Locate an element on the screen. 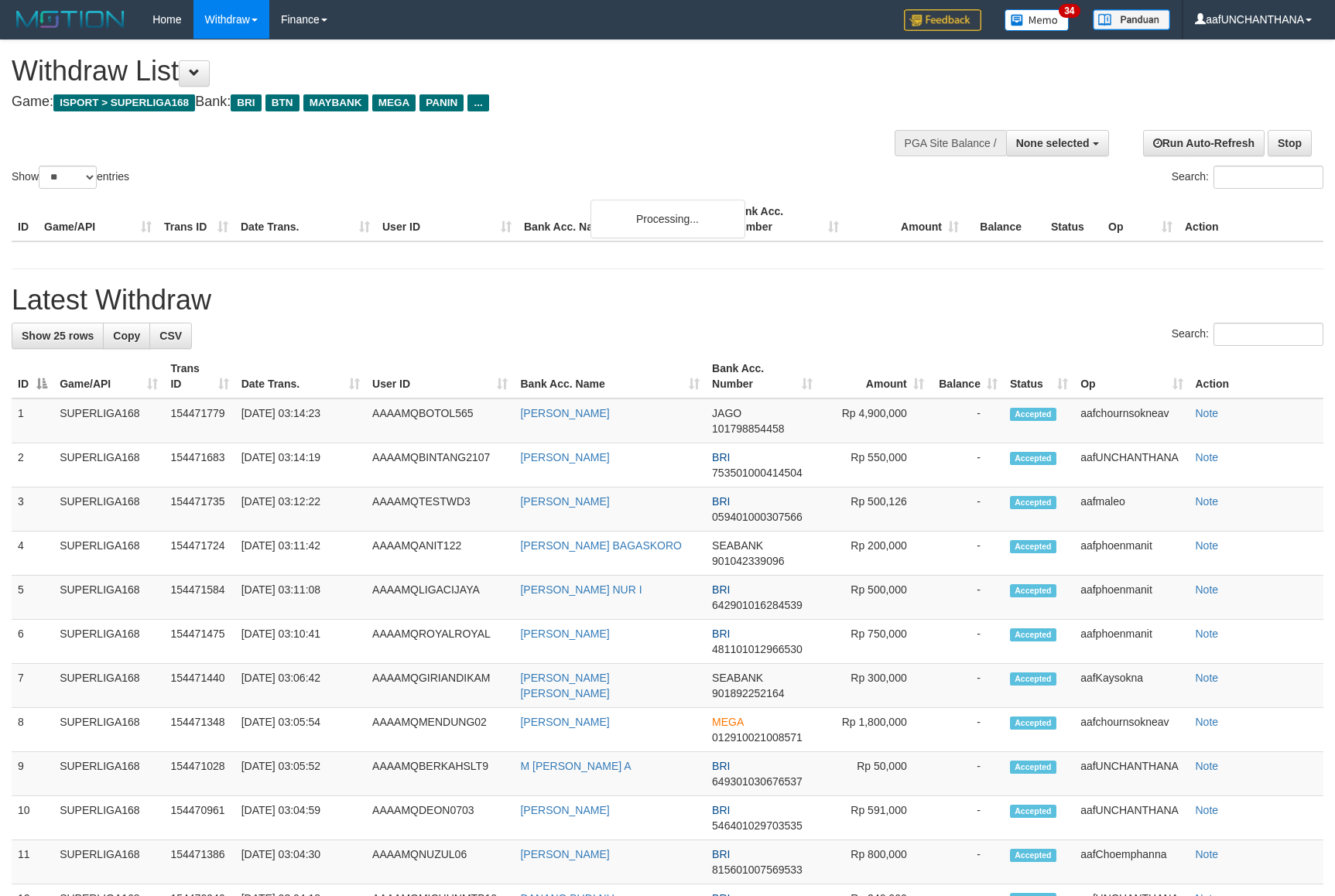 This screenshot has height=896, width=1335. a: Stop is located at coordinates (1290, 143).